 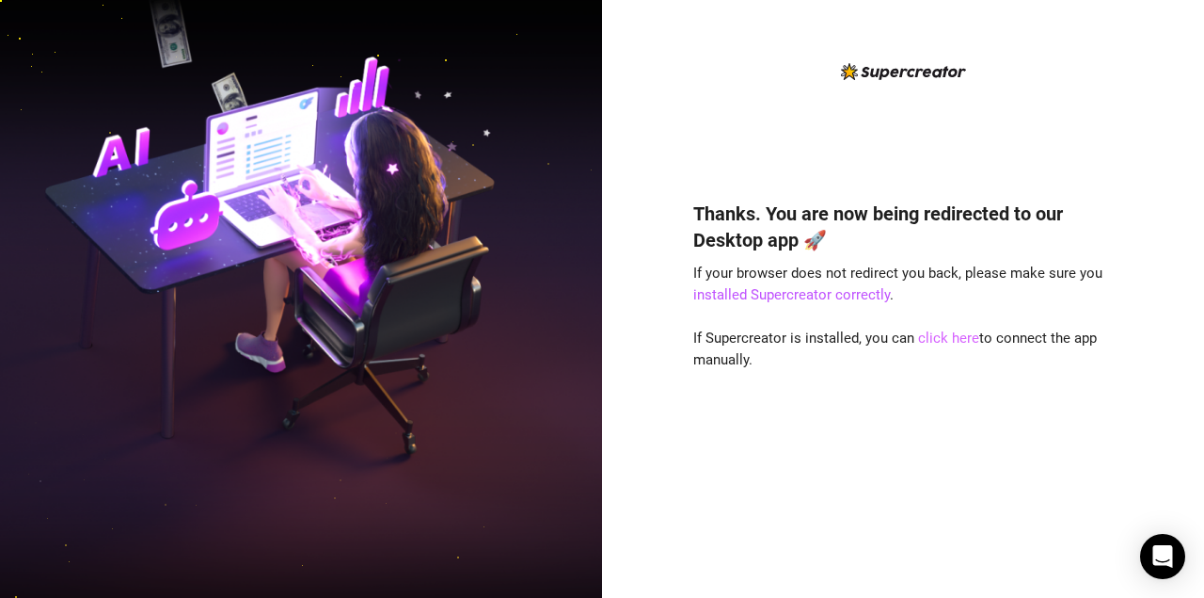 I want to click on img: logo-BBDzfeDw.svg, so click(x=903, y=72).